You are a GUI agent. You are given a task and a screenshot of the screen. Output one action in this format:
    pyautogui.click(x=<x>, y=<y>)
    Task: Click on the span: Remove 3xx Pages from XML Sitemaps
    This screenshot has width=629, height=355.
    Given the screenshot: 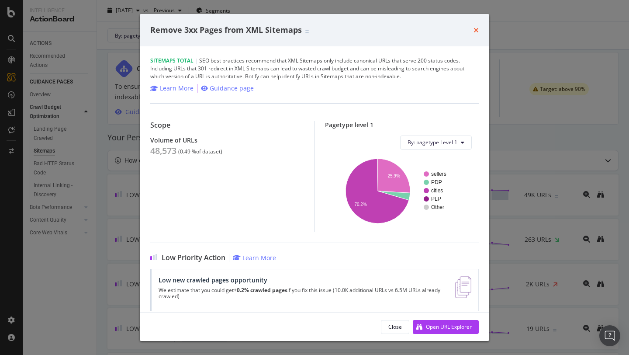 What is the action you would take?
    pyautogui.click(x=226, y=30)
    